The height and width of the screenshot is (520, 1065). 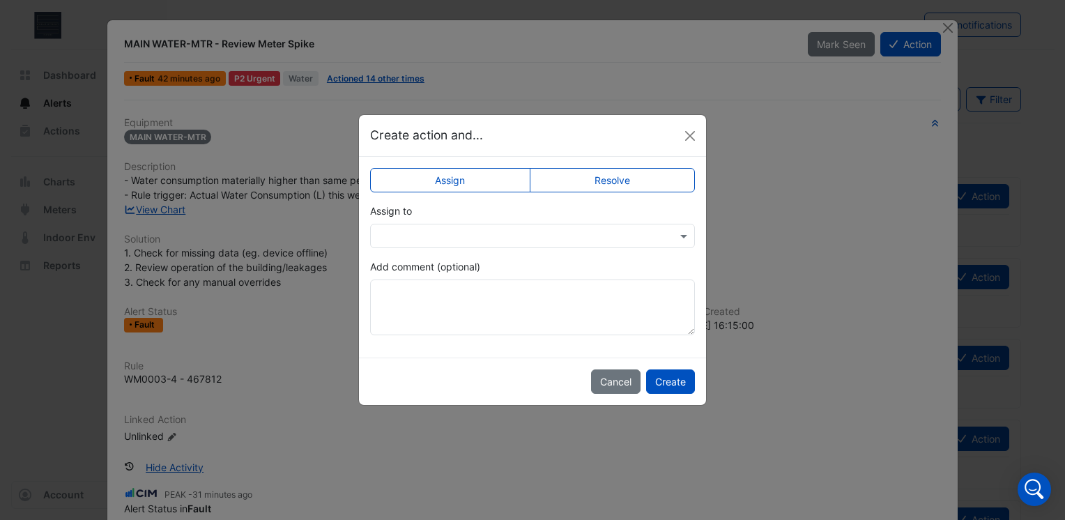 What do you see at coordinates (670, 381) in the screenshot?
I see `button: Create` at bounding box center [670, 381].